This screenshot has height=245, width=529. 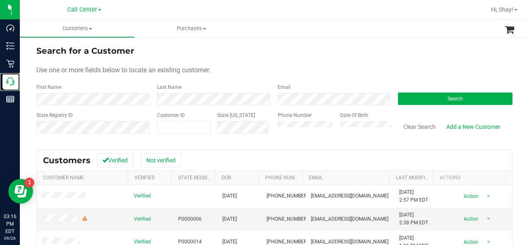 I want to click on span: P0000006, so click(x=190, y=219).